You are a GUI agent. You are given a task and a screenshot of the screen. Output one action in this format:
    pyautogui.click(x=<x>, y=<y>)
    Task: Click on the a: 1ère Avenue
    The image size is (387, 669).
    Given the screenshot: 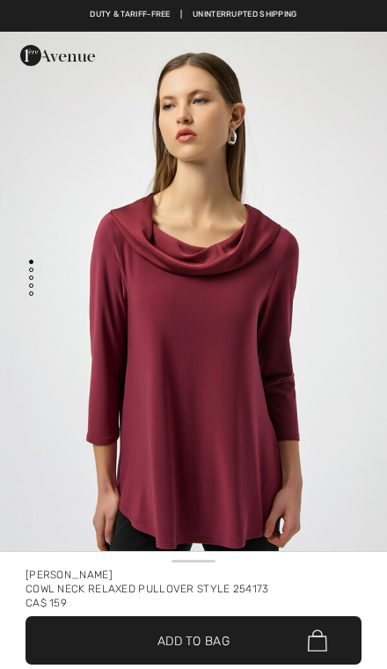 What is the action you would take?
    pyautogui.click(x=57, y=55)
    